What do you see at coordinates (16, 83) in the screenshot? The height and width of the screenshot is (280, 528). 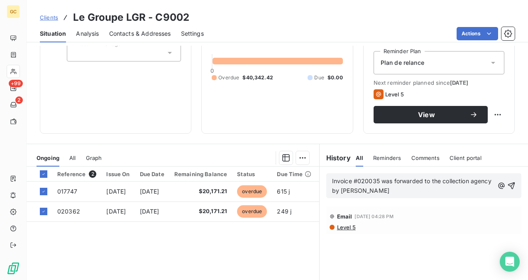 I see `span: +99` at bounding box center [16, 83].